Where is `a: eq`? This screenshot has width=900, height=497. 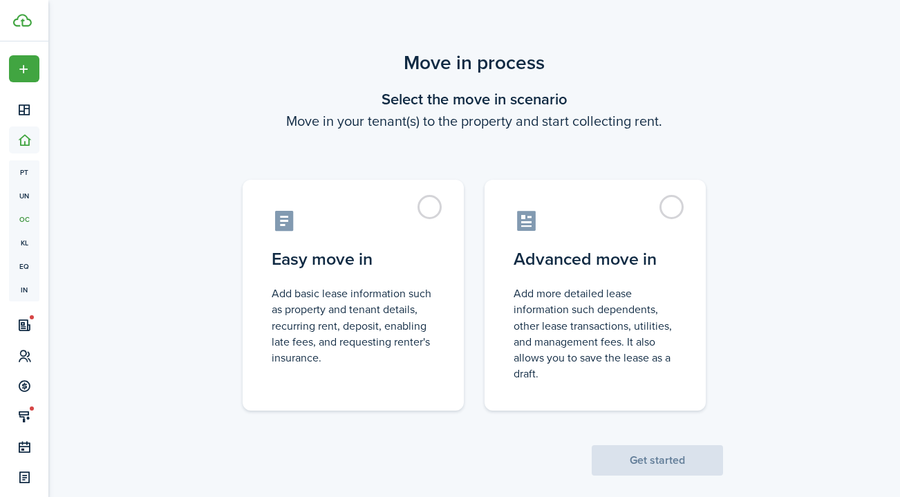 a: eq is located at coordinates (24, 266).